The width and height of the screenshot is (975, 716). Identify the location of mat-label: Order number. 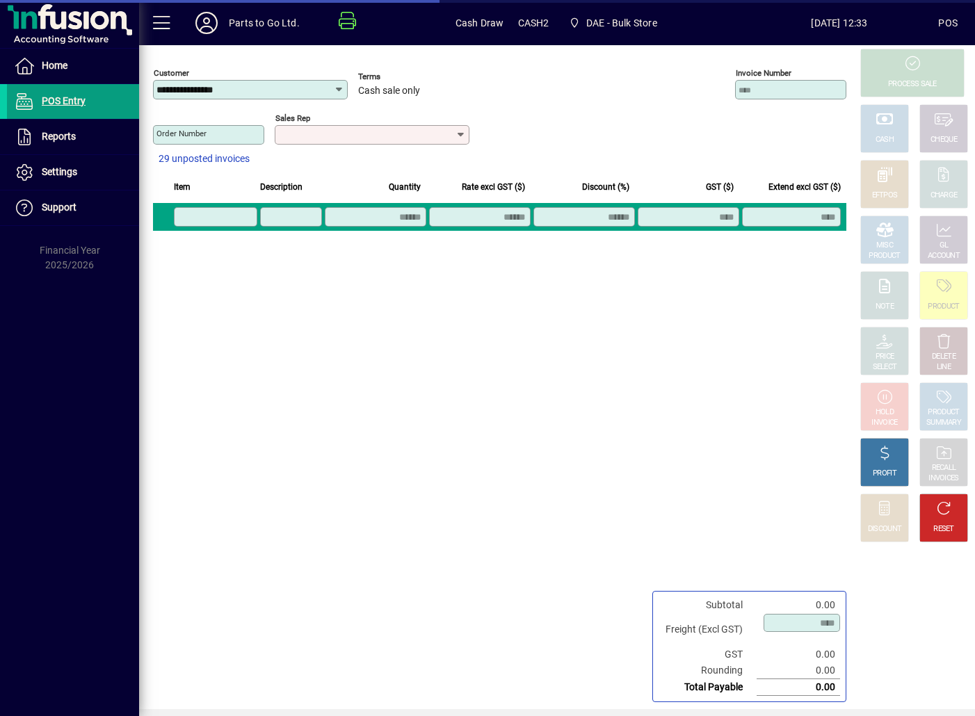
(181, 133).